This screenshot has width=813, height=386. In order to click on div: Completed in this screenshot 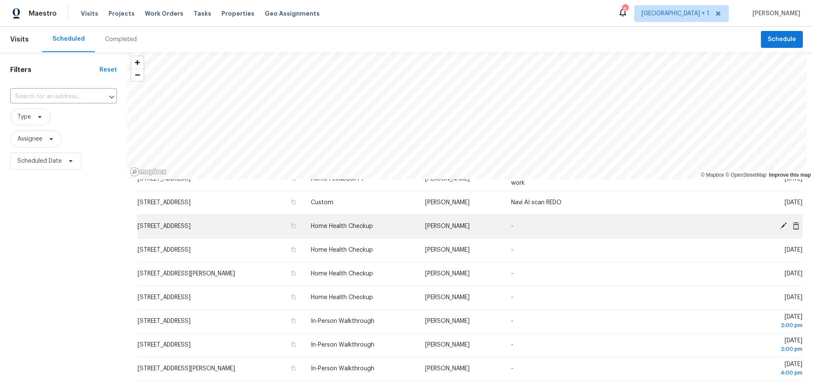, I will do `click(121, 39)`.